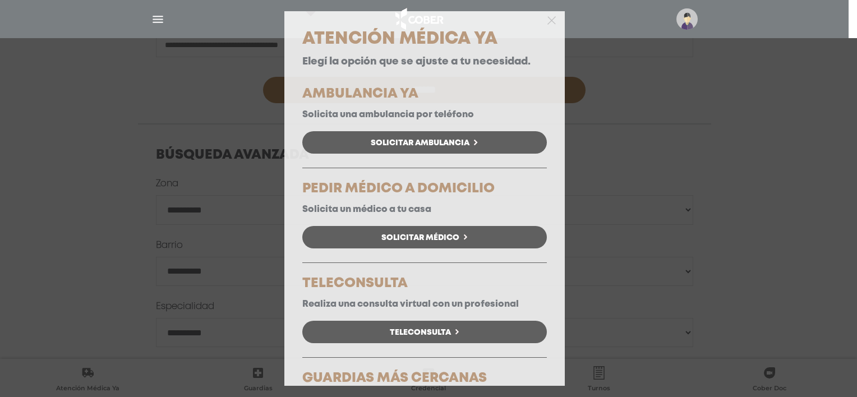  I want to click on a: Teleconsulta, so click(424, 332).